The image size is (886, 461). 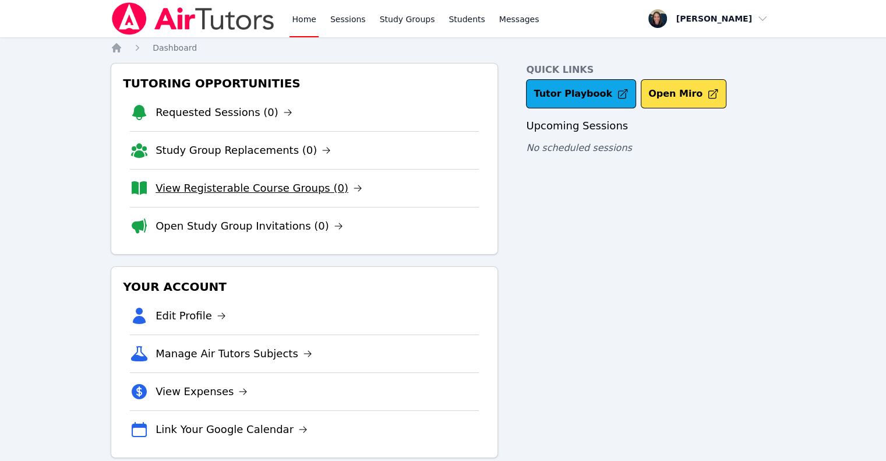 What do you see at coordinates (175, 48) in the screenshot?
I see `span: Dashboard` at bounding box center [175, 48].